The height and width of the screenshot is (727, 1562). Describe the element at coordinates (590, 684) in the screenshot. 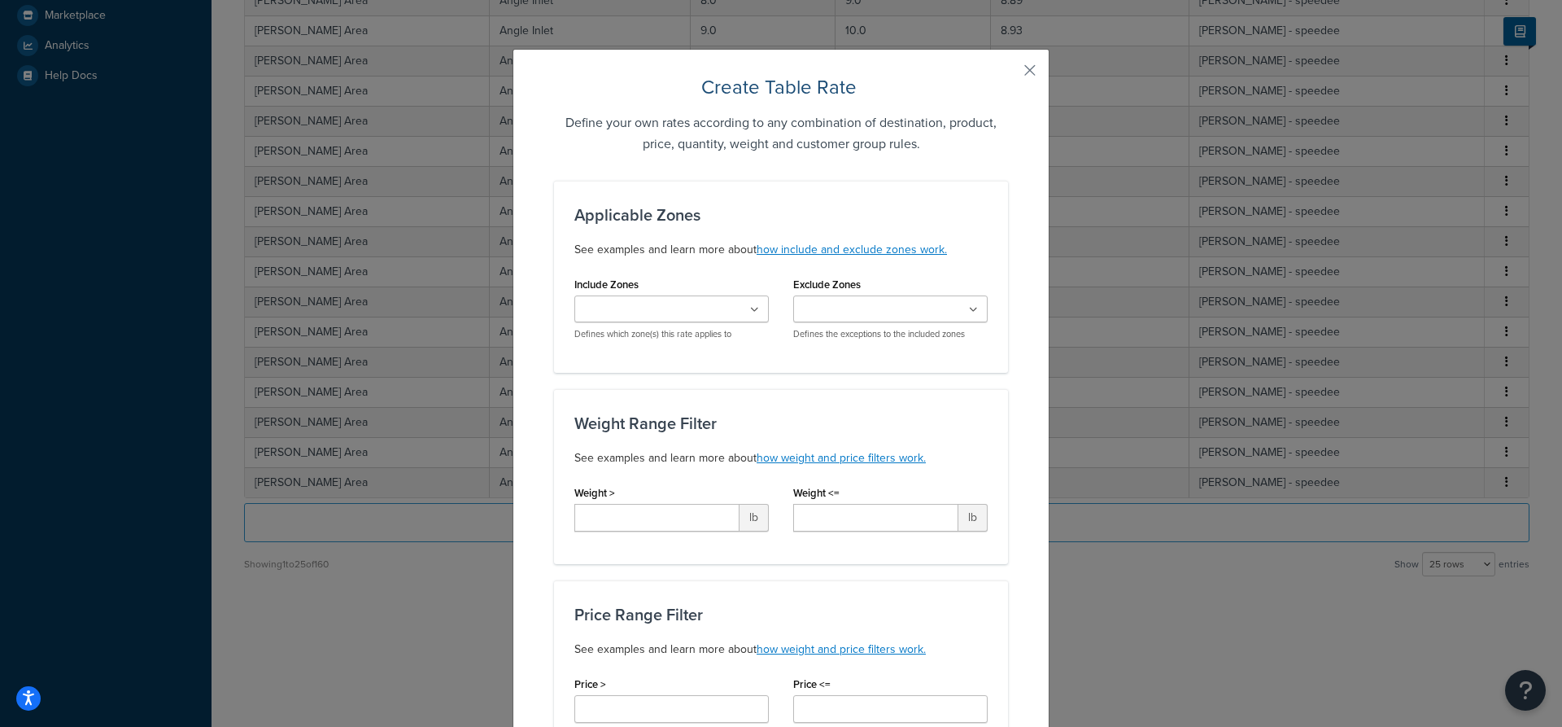

I see `label: Price >` at that location.